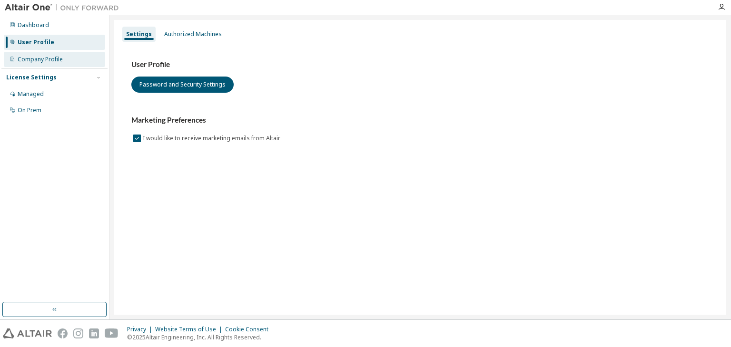  What do you see at coordinates (94, 334) in the screenshot?
I see `img: linkedin.svg` at bounding box center [94, 334].